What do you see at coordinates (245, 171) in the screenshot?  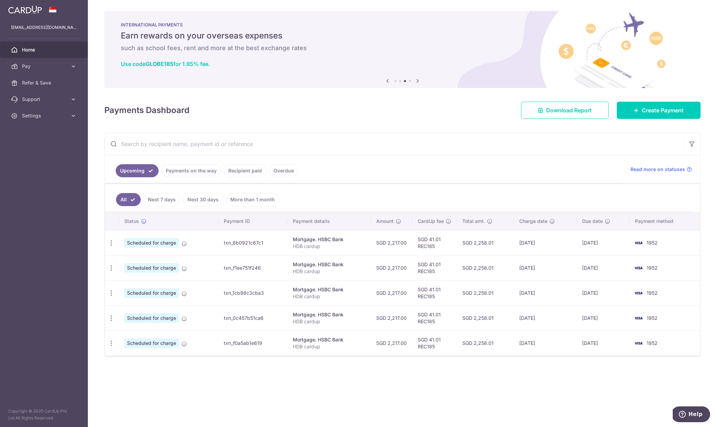 I see `a: Recipient paid` at bounding box center [245, 171].